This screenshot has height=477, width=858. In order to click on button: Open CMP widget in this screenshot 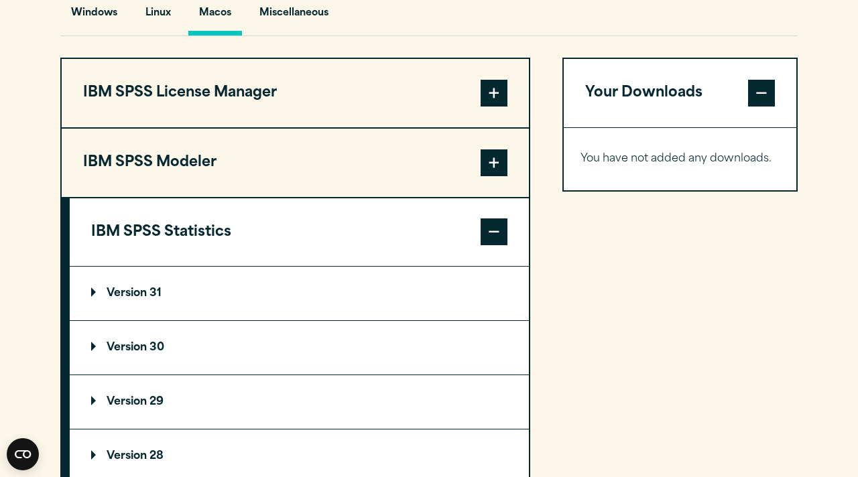, I will do `click(23, 455)`.